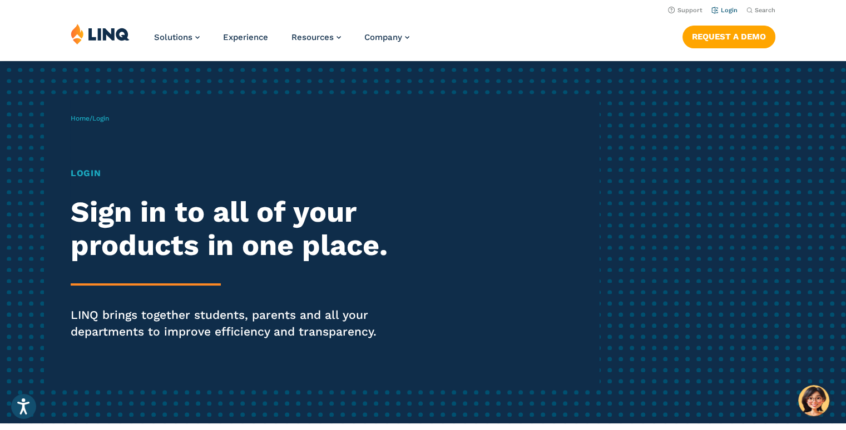 The width and height of the screenshot is (846, 430). Describe the element at coordinates (177, 37) in the screenshot. I see `a: Solutions` at that location.